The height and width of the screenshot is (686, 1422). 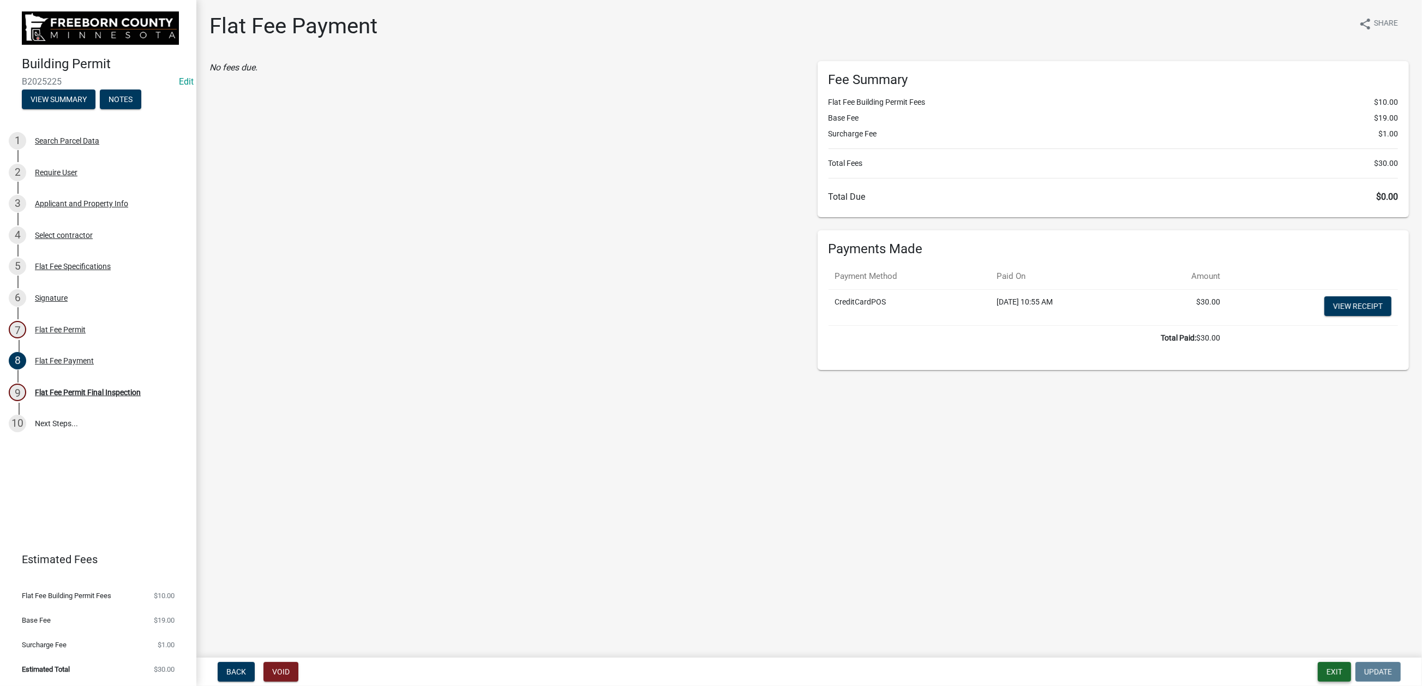 I want to click on div: 5, so click(x=17, y=266).